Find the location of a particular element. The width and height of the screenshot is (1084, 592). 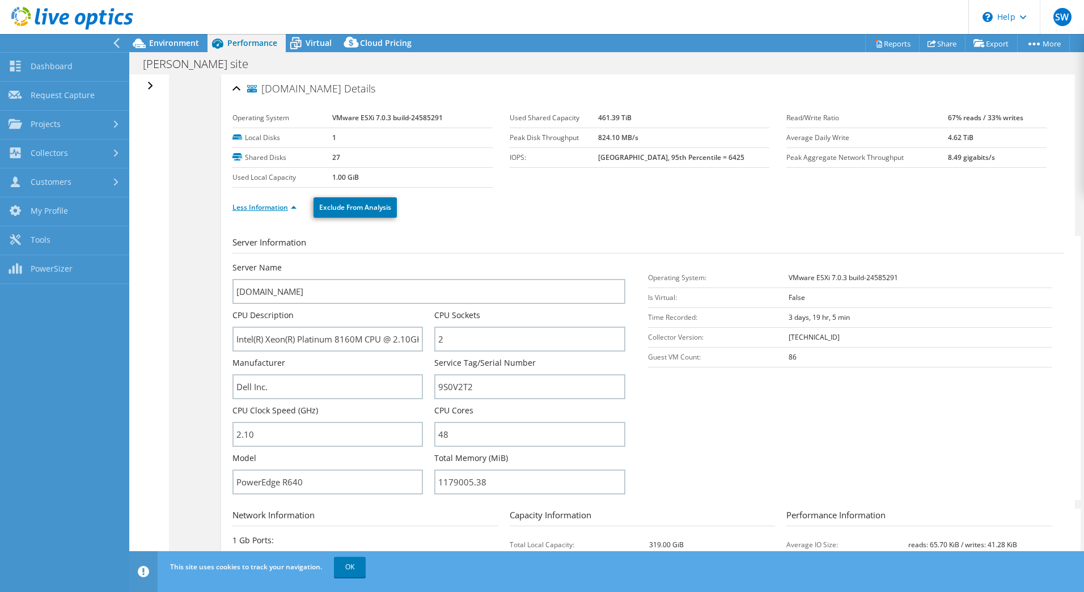

label: Used Shared Capacity is located at coordinates (554, 118).